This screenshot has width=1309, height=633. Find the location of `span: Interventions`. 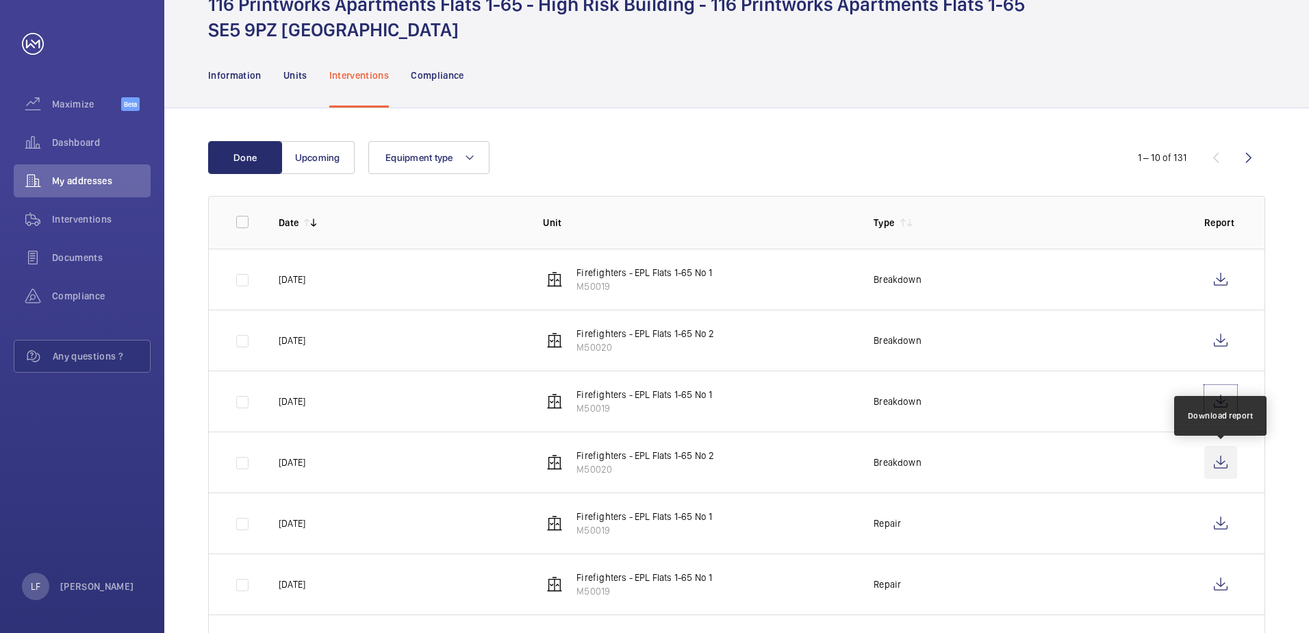

span: Interventions is located at coordinates (101, 219).